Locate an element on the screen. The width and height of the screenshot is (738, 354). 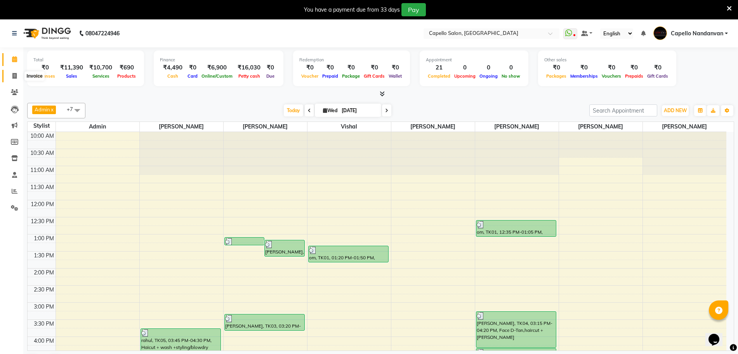
div: Redemption is located at coordinates (351, 60).